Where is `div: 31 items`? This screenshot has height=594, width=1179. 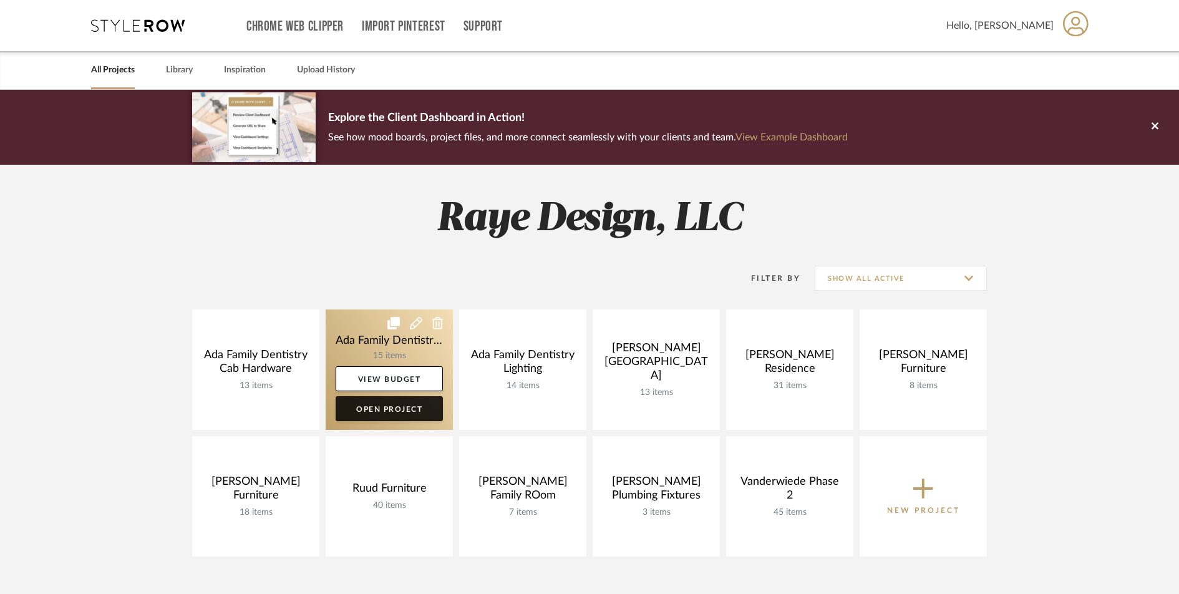 div: 31 items is located at coordinates (790, 386).